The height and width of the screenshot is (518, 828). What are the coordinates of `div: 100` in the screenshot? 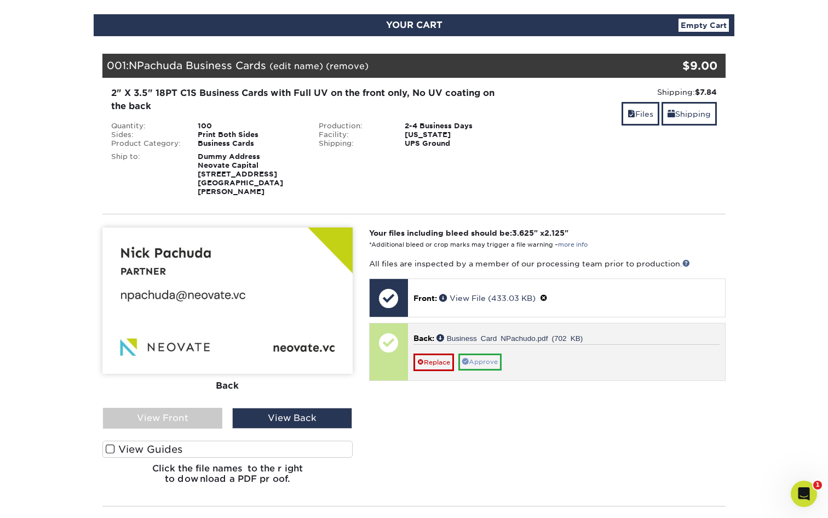 It's located at (250, 126).